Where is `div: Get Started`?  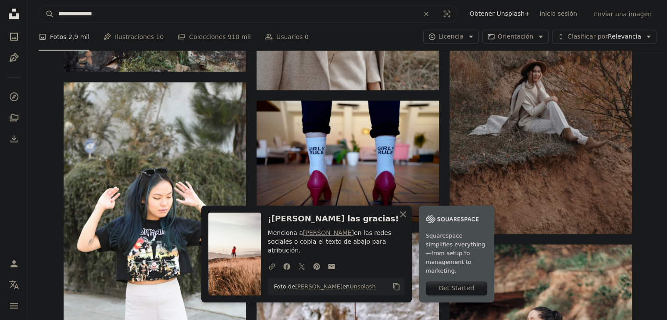
div: Get Started is located at coordinates (456, 288).